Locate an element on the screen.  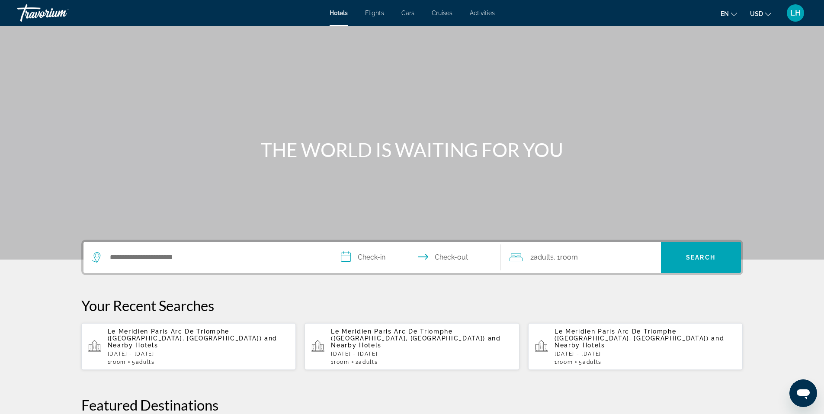
span: LH is located at coordinates (795, 13).